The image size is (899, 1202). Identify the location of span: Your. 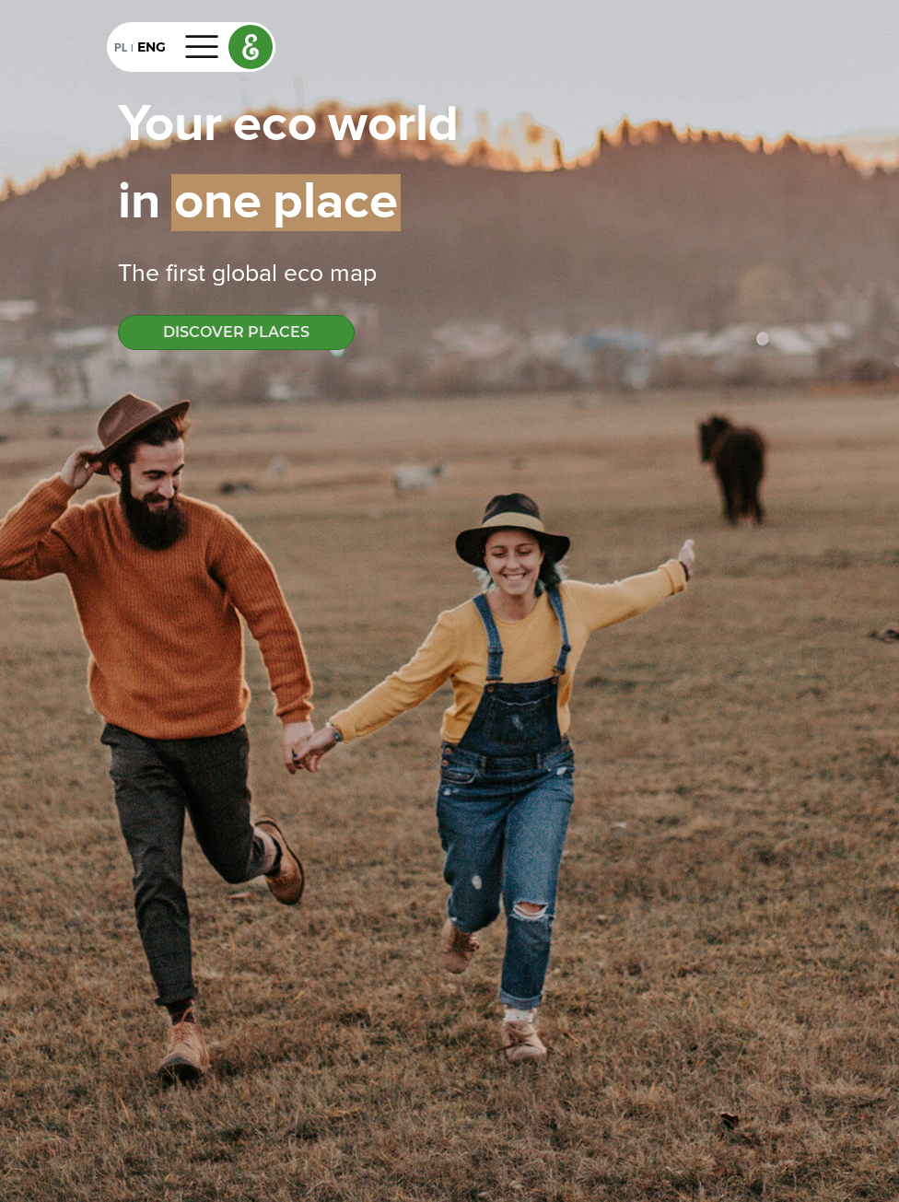
(169, 125).